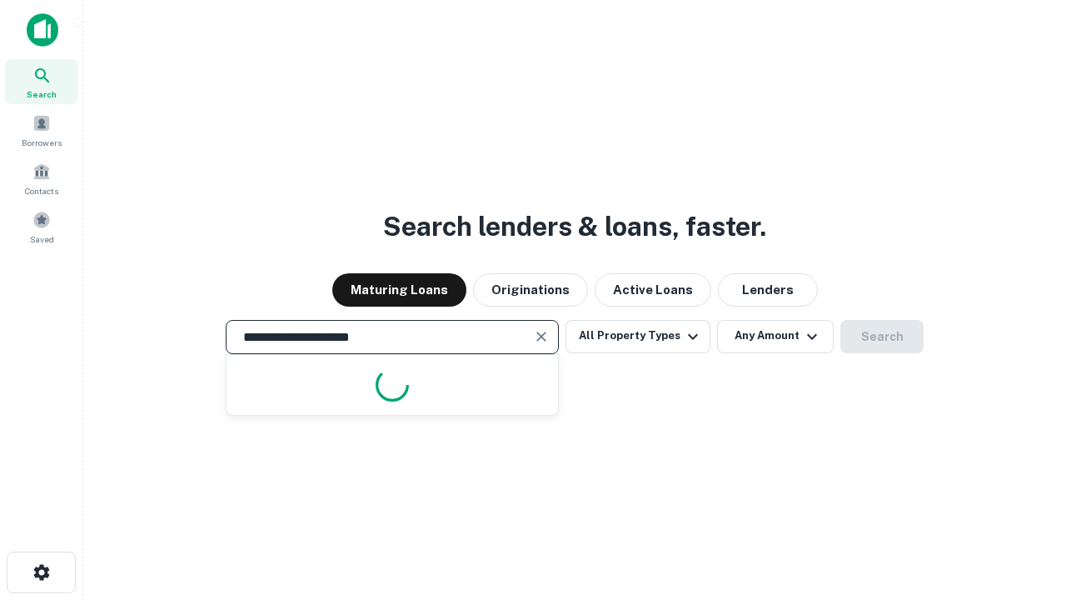 Image resolution: width=1066 pixels, height=600 pixels. I want to click on div: Chat Widget, so click(1024, 506).